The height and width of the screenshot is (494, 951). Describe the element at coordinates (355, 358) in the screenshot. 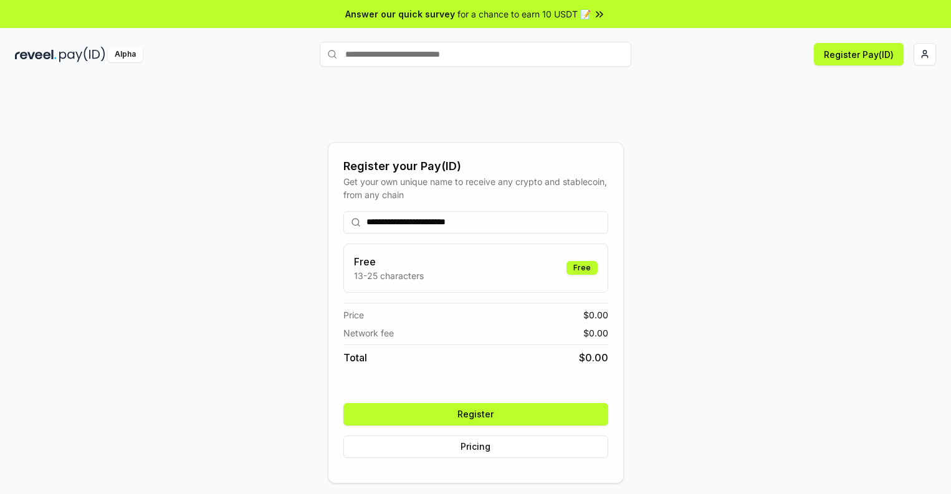

I see `span: Total` at that location.